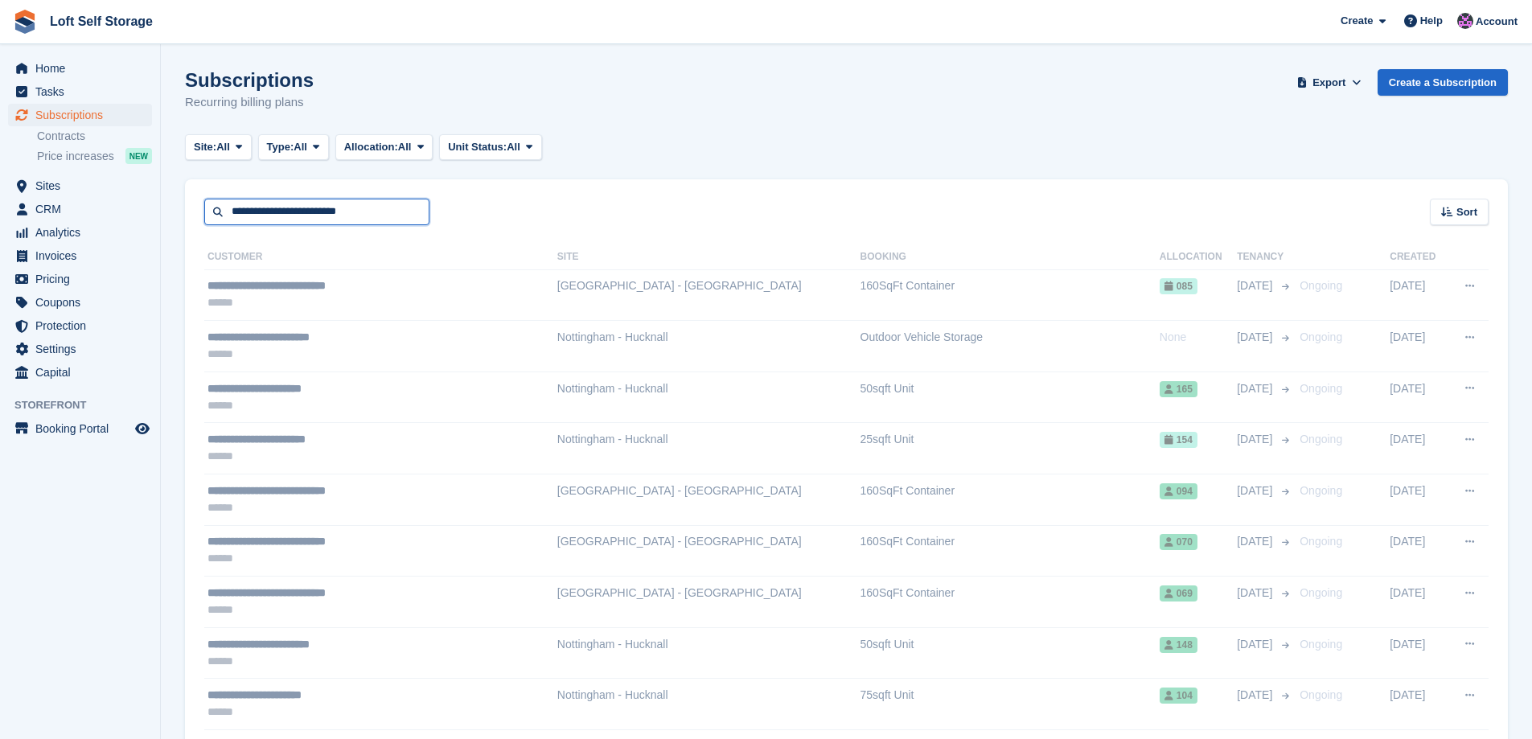  I want to click on span: Help, so click(1431, 21).